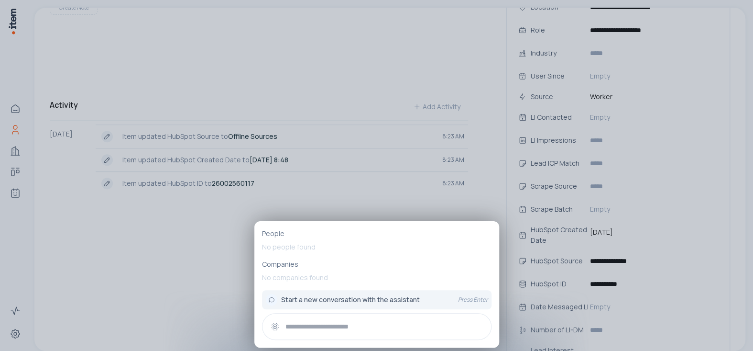 The image size is (753, 351). What do you see at coordinates (377, 284) in the screenshot?
I see `div: PeopleNo people foundCompaniesNo companies foundStart a new conversation with the assistantPress ...` at bounding box center [377, 284].